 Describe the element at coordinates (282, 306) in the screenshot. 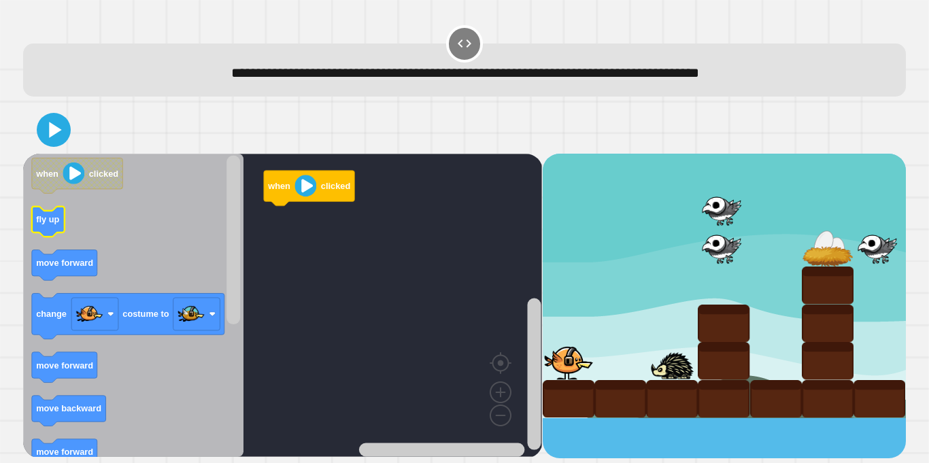

I see `div: Blockly Workspace` at that location.